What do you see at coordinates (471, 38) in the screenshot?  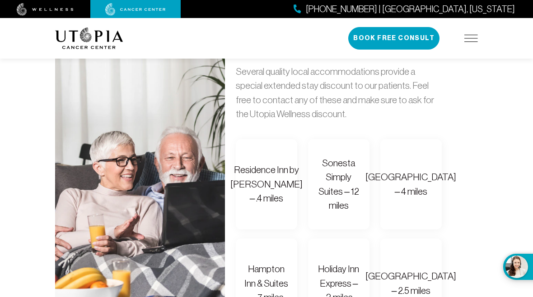 I see `img: icon-hamburger` at bounding box center [471, 38].